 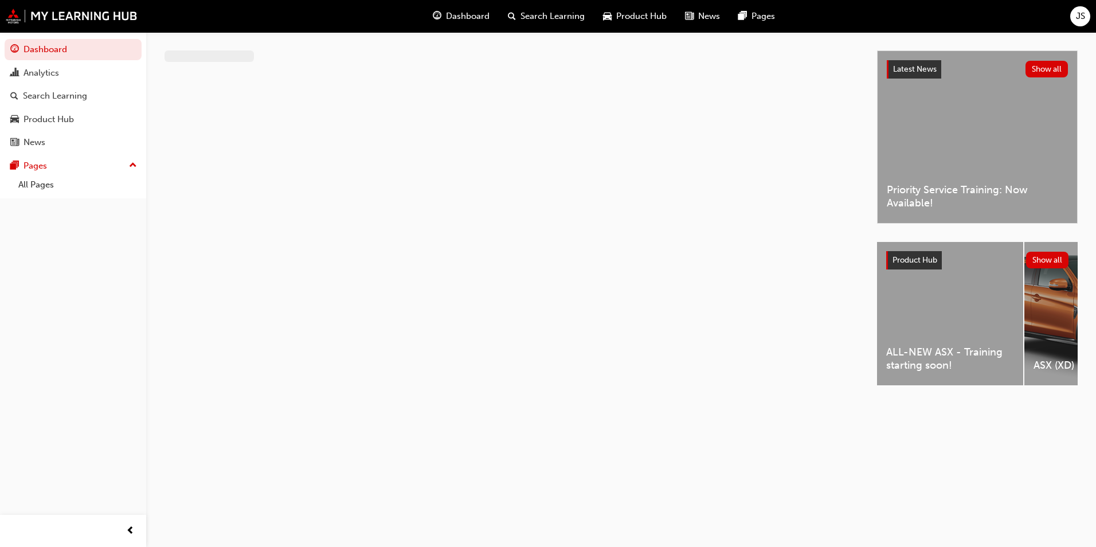 What do you see at coordinates (14, 73) in the screenshot?
I see `span: chart-icon` at bounding box center [14, 73].